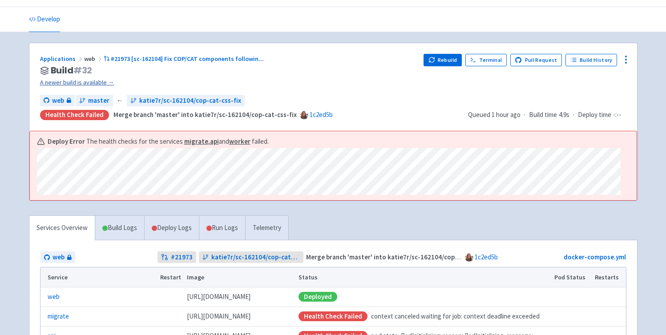 The height and width of the screenshot is (335, 666). I want to click on a: worker, so click(240, 141).